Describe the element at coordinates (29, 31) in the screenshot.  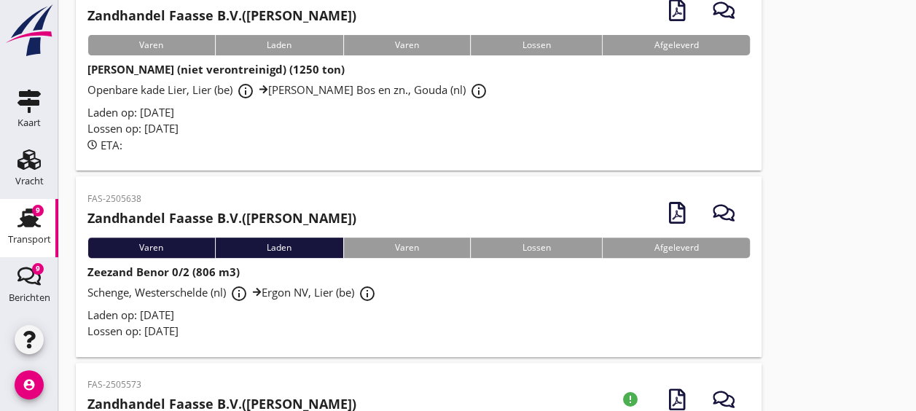
I see `img: logo-small.a267ee39.svg` at that location.